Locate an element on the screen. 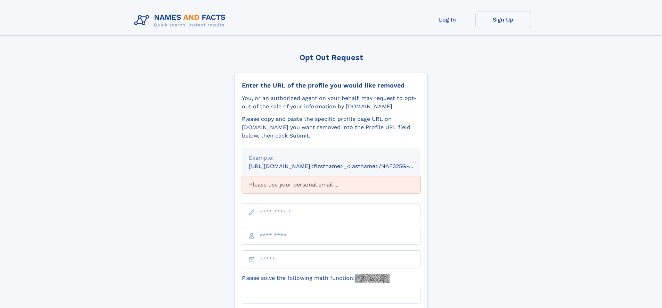 Image resolution: width=662 pixels, height=308 pixels. div: You, or an authorized agent on your behalf, may request to opt-out of the sale of your informatio... is located at coordinates (331, 102).